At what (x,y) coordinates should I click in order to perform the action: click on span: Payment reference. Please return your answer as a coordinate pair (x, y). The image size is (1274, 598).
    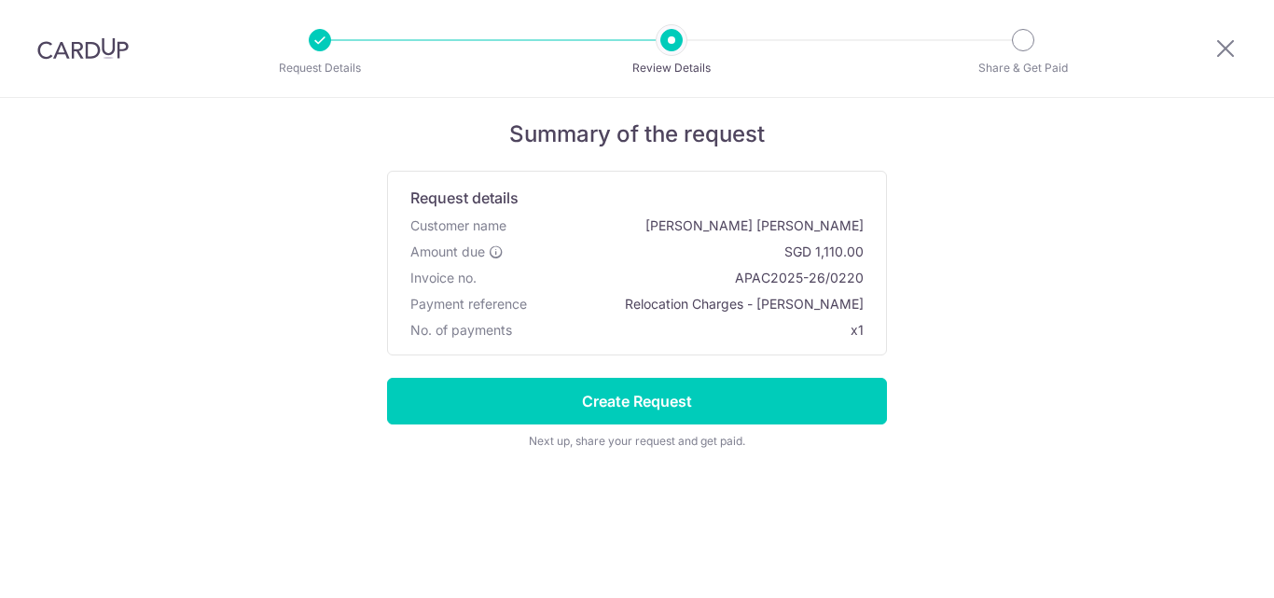
    Looking at the image, I should click on (468, 304).